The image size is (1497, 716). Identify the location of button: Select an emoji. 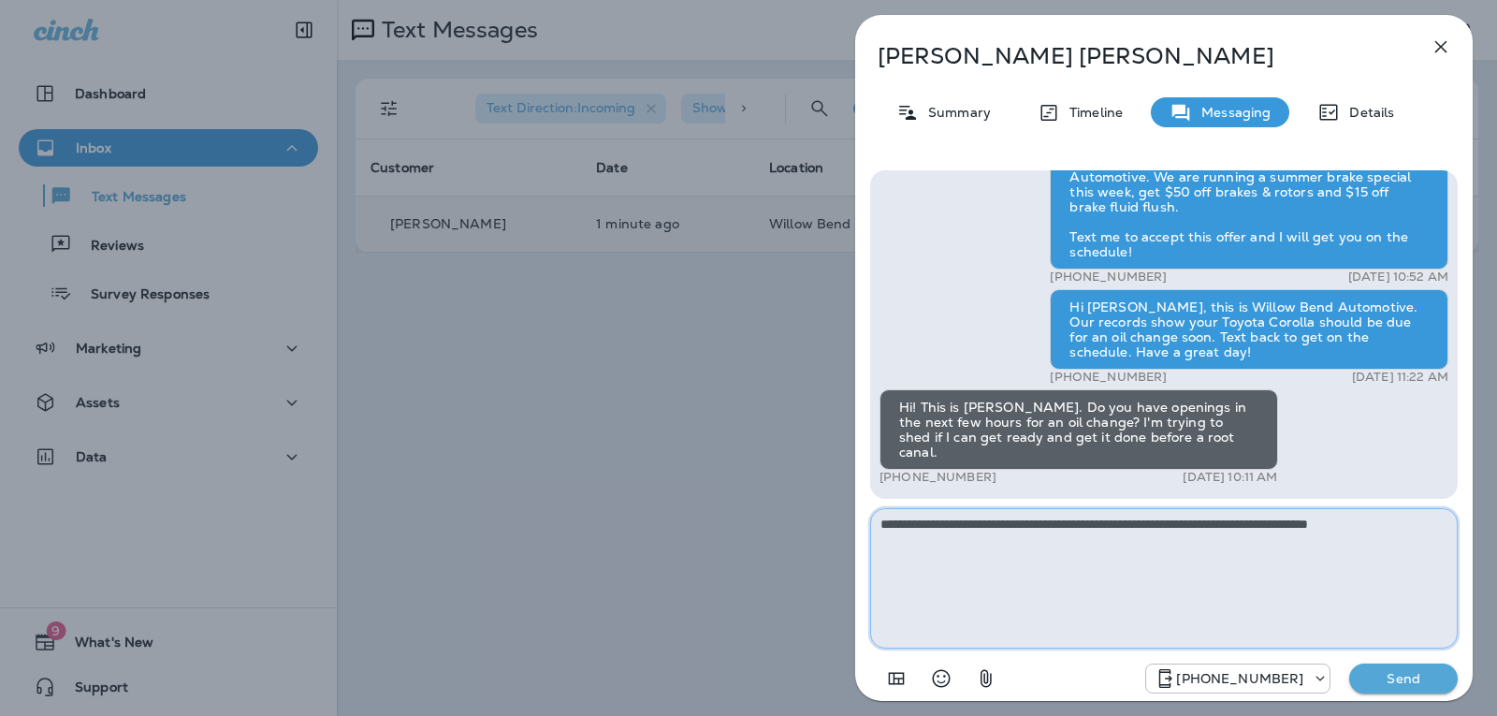
(941, 678).